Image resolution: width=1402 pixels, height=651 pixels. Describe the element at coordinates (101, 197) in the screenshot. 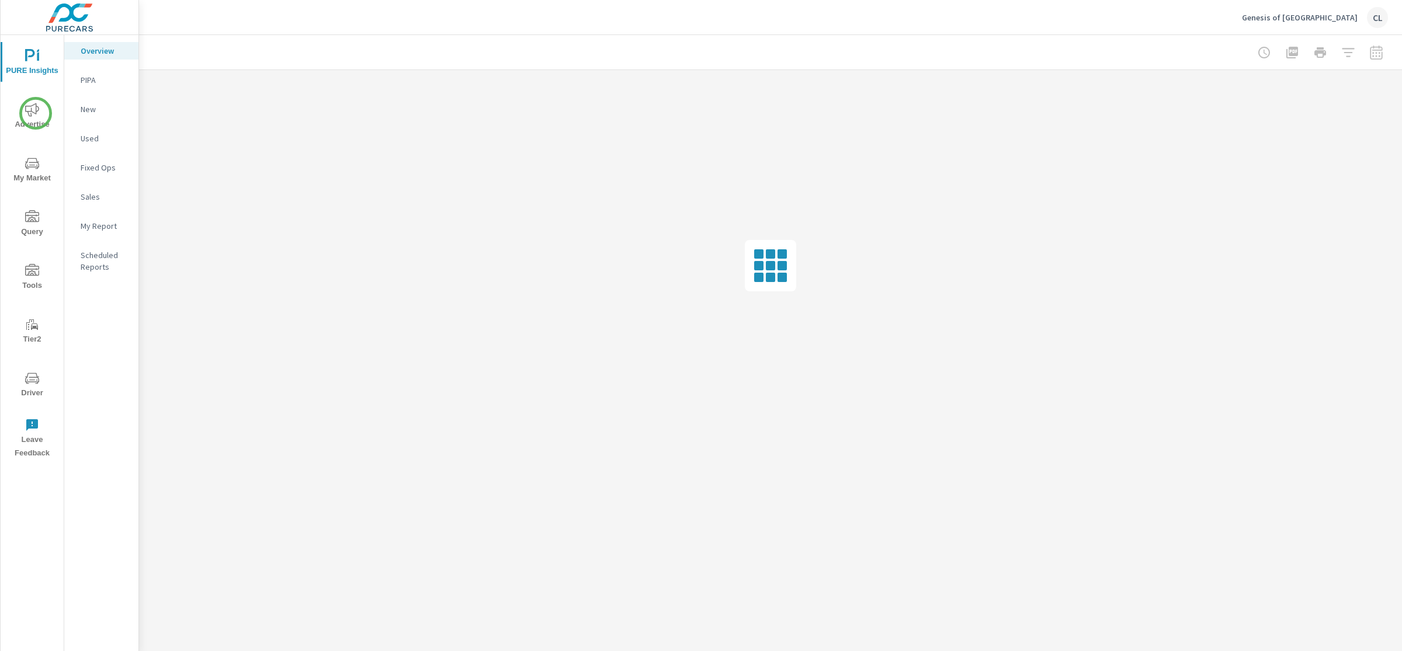

I see `div: Sales` at that location.